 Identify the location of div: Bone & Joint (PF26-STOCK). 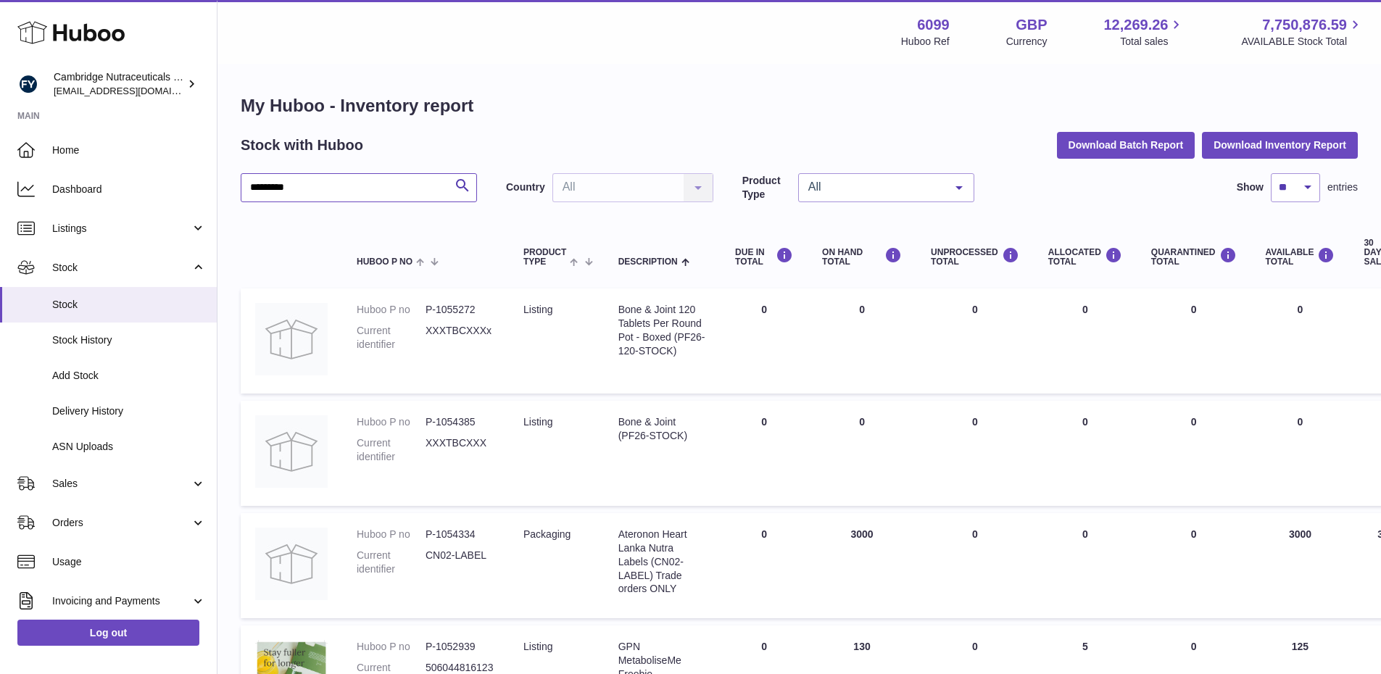
(662, 429).